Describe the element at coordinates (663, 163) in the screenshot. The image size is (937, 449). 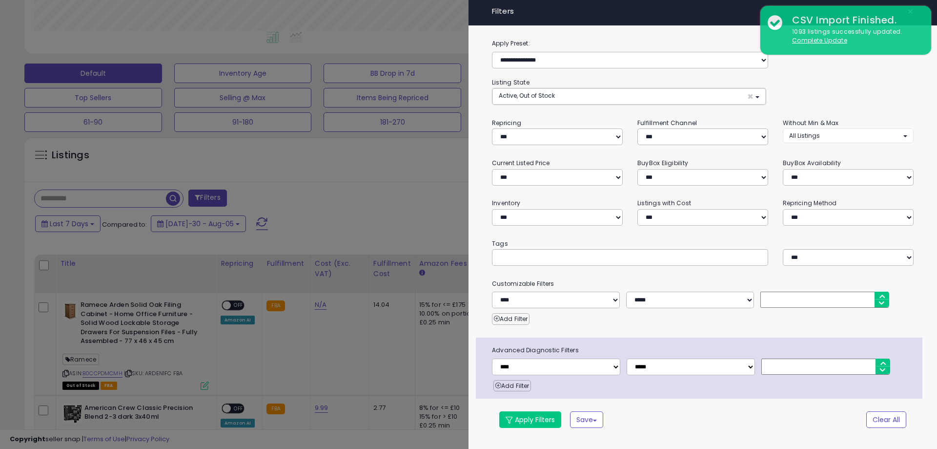
I see `small: BuyBox Eligibility` at that location.